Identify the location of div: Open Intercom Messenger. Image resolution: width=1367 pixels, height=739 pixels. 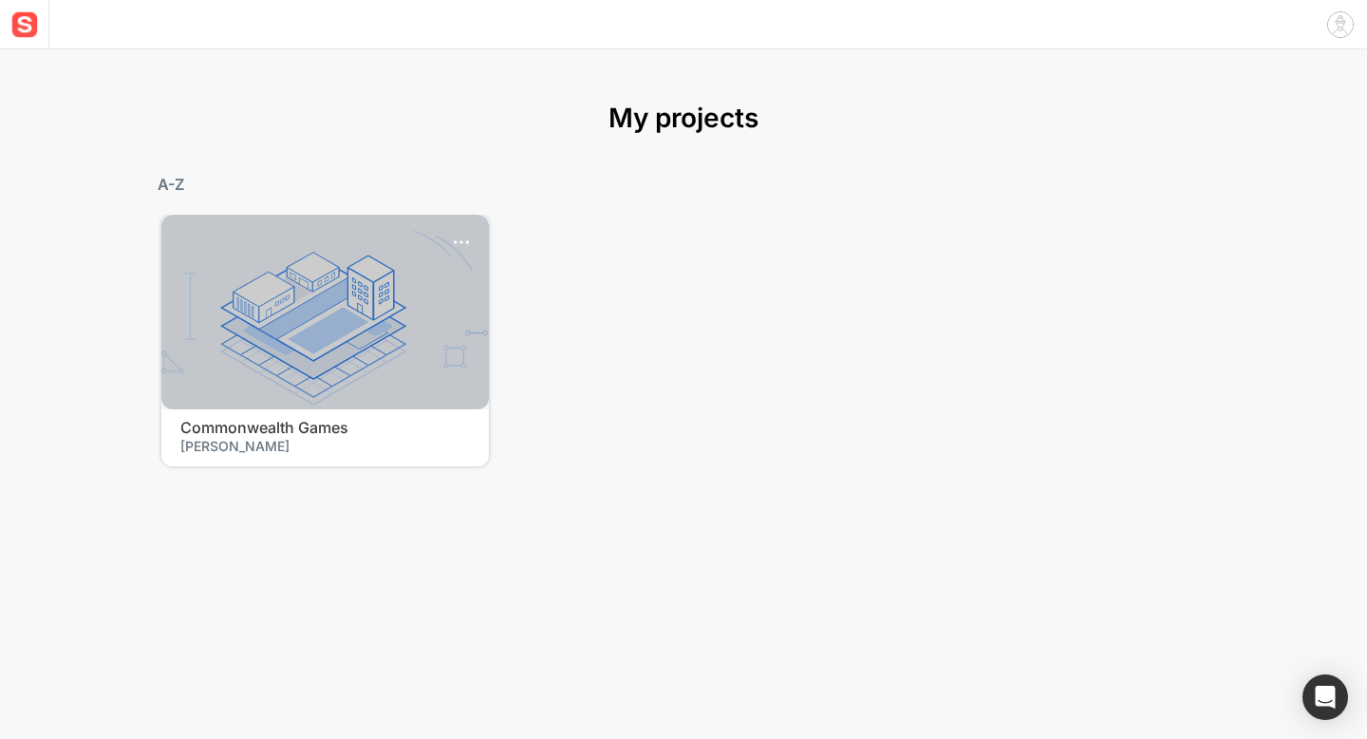
(1325, 697).